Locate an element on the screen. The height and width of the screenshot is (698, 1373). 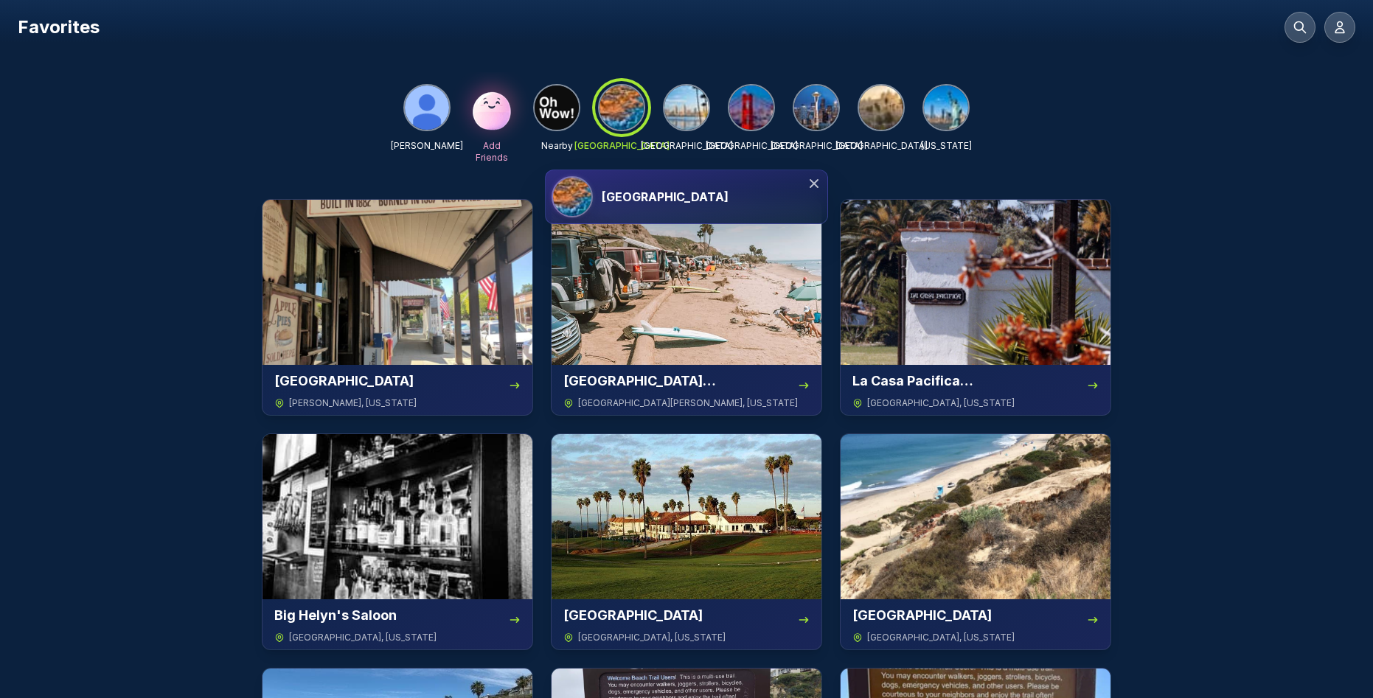
img: New York is located at coordinates (946, 108).